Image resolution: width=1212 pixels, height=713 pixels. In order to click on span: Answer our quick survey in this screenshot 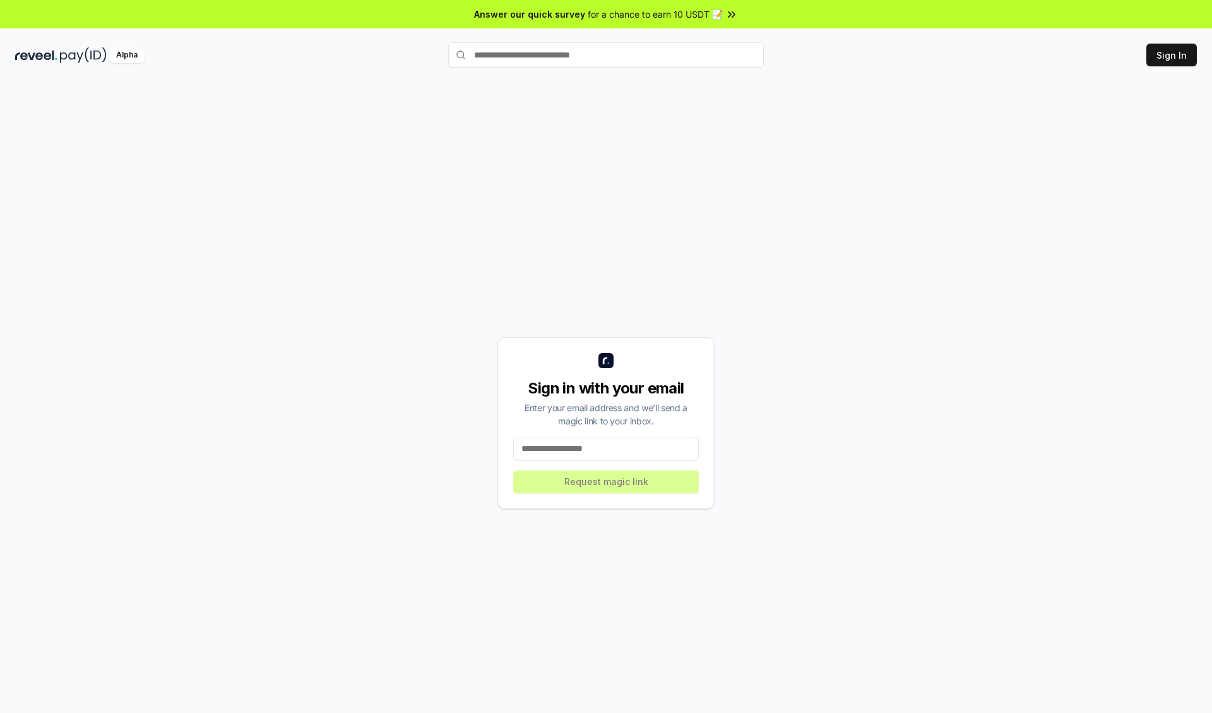, I will do `click(530, 14)`.